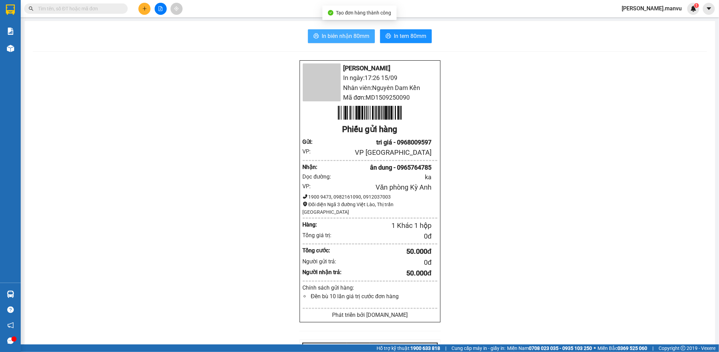 The width and height of the screenshot is (719, 352). I want to click on span: In tem 80mm, so click(410, 36).